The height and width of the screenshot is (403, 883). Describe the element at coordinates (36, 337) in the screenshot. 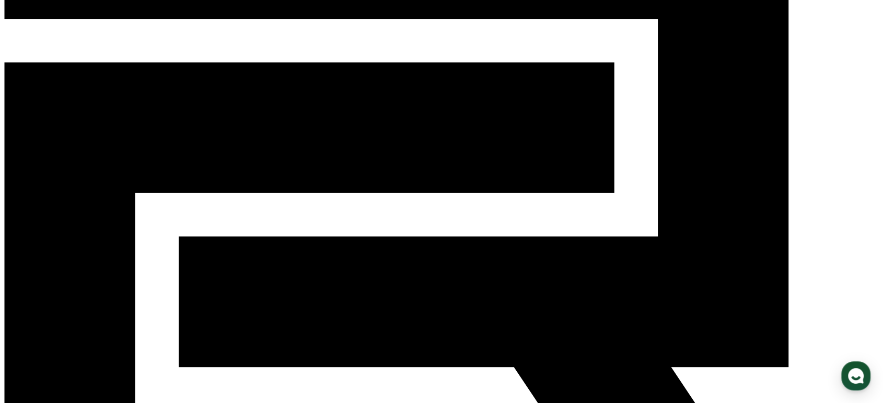

I see `span: 홈` at that location.